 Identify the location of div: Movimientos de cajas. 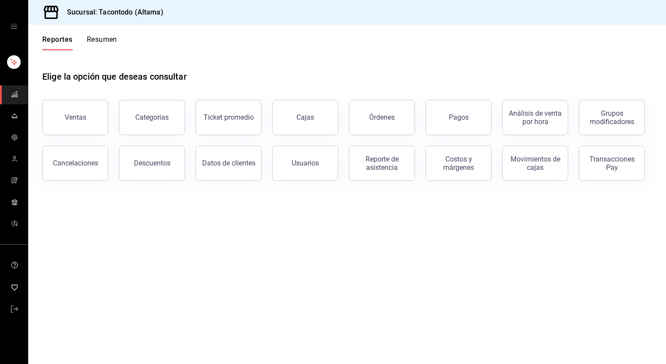
(535, 163).